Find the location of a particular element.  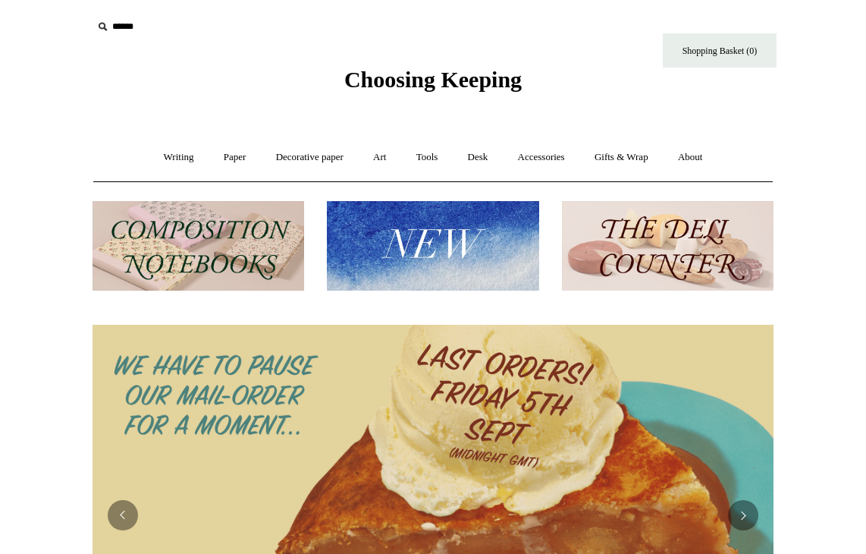

a: Desk is located at coordinates (478, 157).